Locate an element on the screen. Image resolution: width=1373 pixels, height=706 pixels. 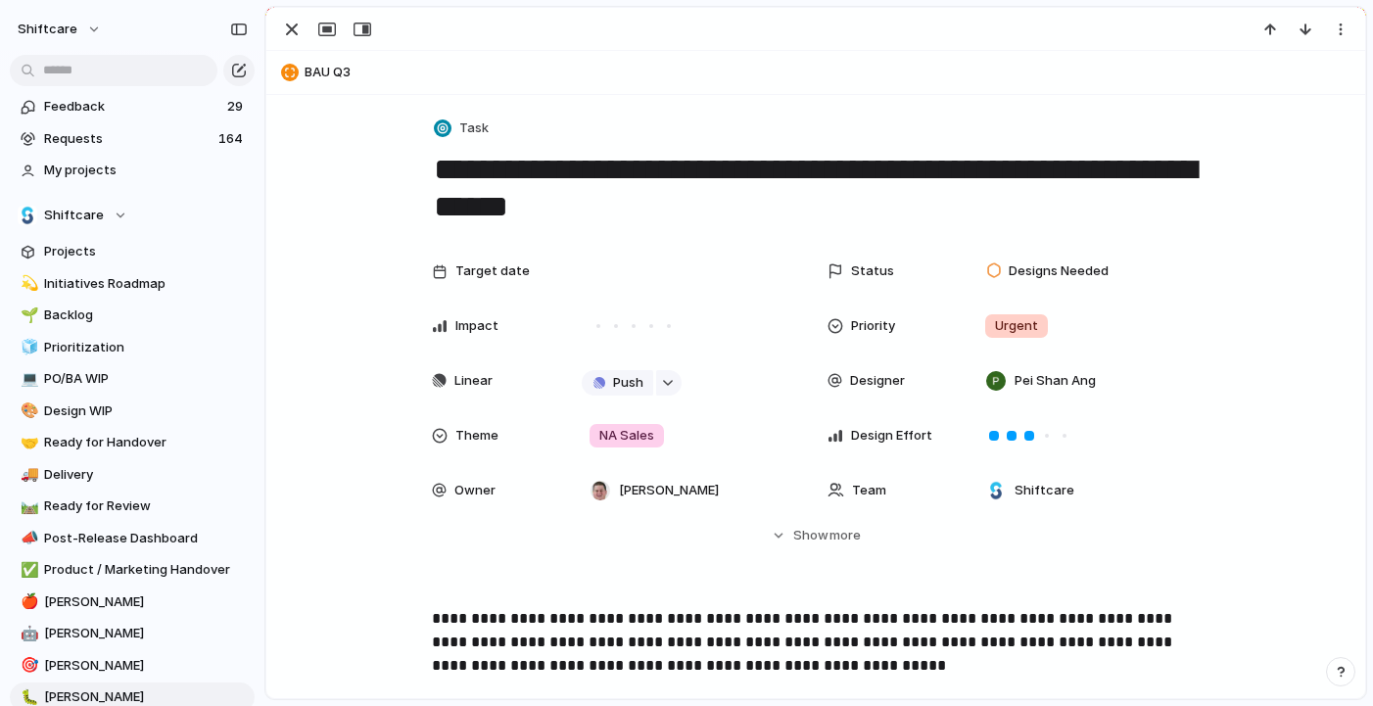
span: Linear is located at coordinates (473, 381).